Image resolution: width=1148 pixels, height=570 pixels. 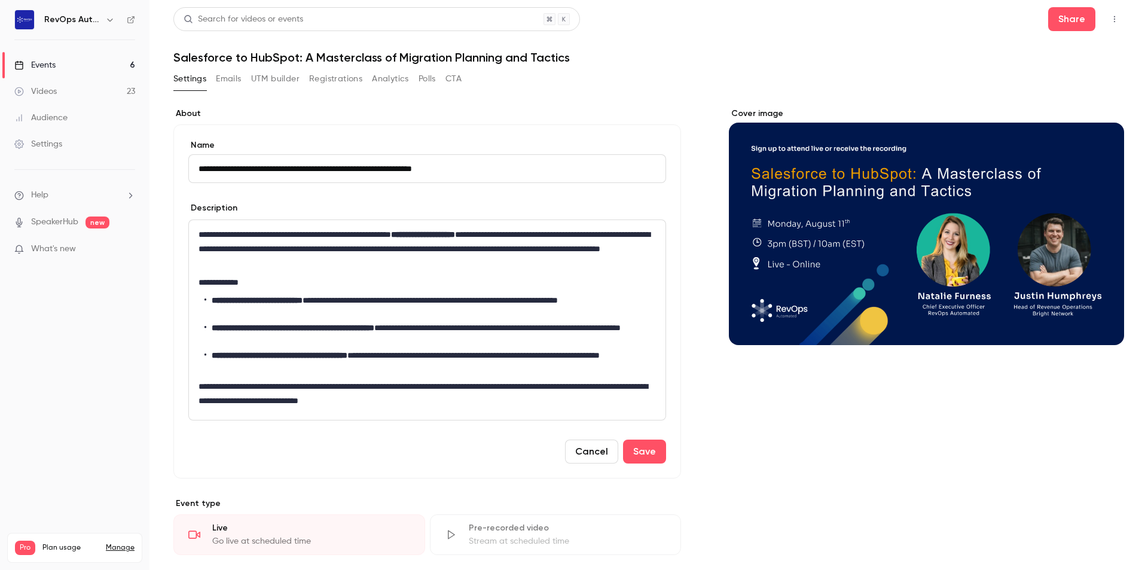 I want to click on button: Analytics, so click(x=390, y=79).